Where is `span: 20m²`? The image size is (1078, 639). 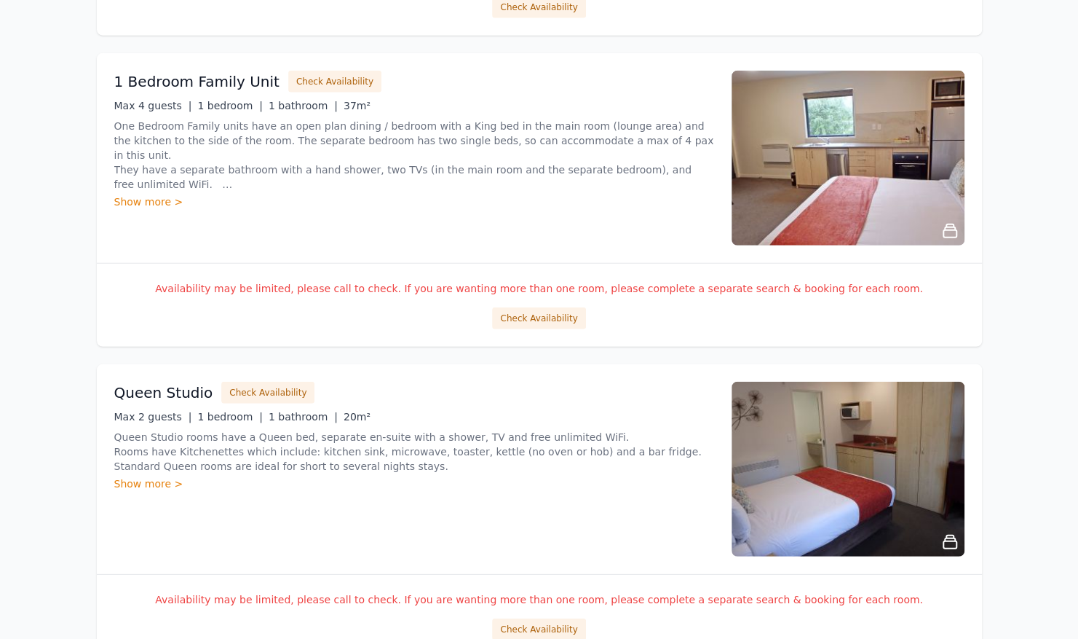 span: 20m² is located at coordinates (357, 416).